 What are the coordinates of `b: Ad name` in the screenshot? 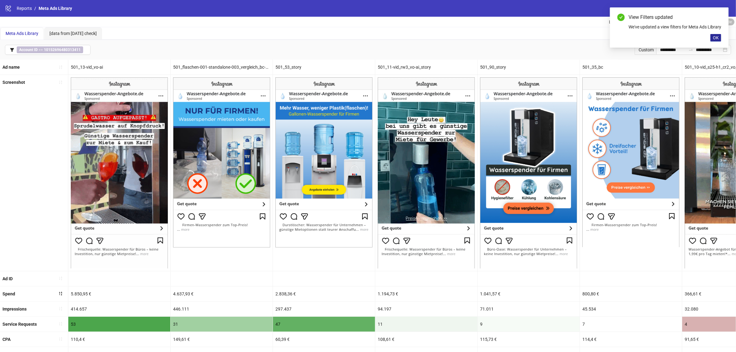 It's located at (11, 67).